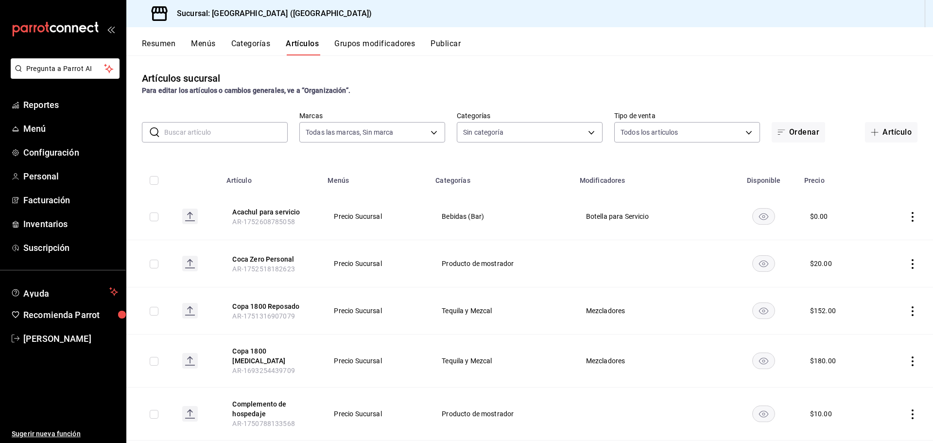 The width and height of the screenshot is (933, 443). I want to click on button: Artículos, so click(302, 47).